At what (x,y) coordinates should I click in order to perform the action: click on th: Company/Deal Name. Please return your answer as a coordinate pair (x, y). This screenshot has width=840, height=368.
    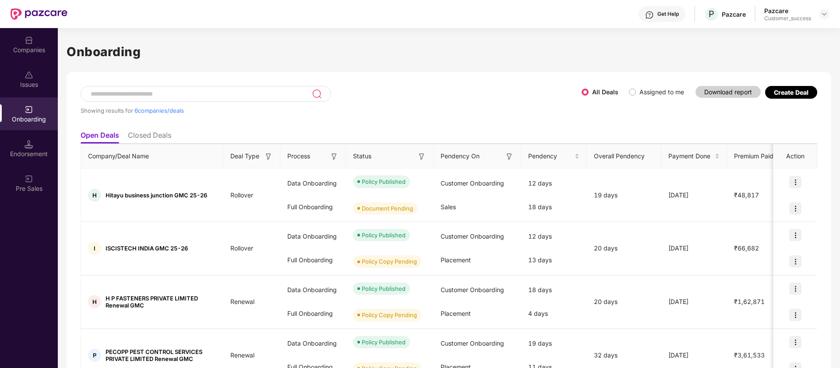
    Looking at the image, I should click on (152, 156).